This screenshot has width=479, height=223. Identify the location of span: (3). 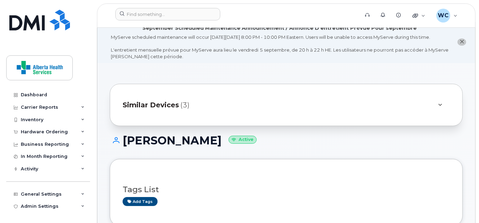
(185, 105).